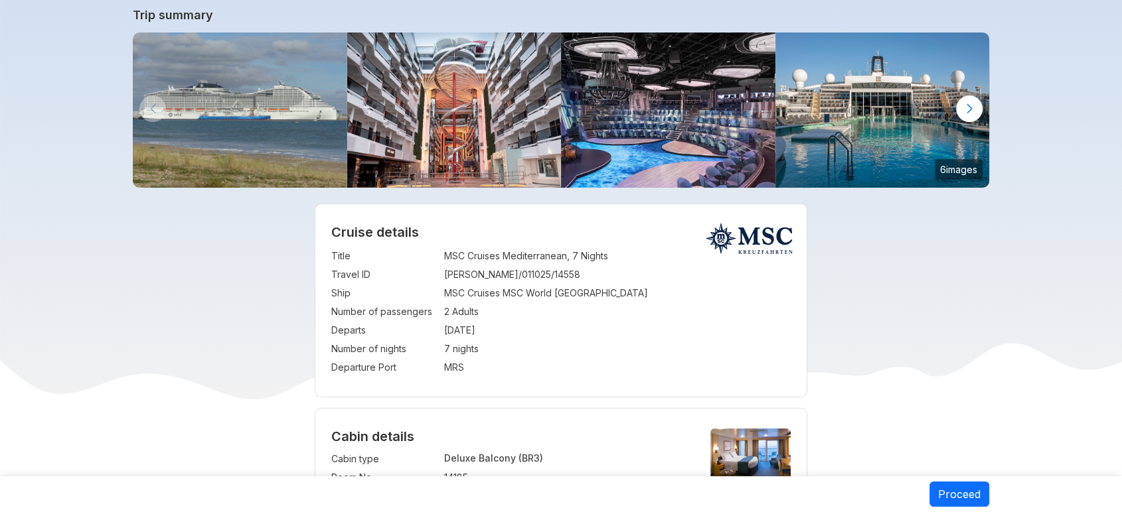  Describe the element at coordinates (617, 256) in the screenshot. I see `td: MSC Cruises Mediterranean, 7 Nights` at that location.